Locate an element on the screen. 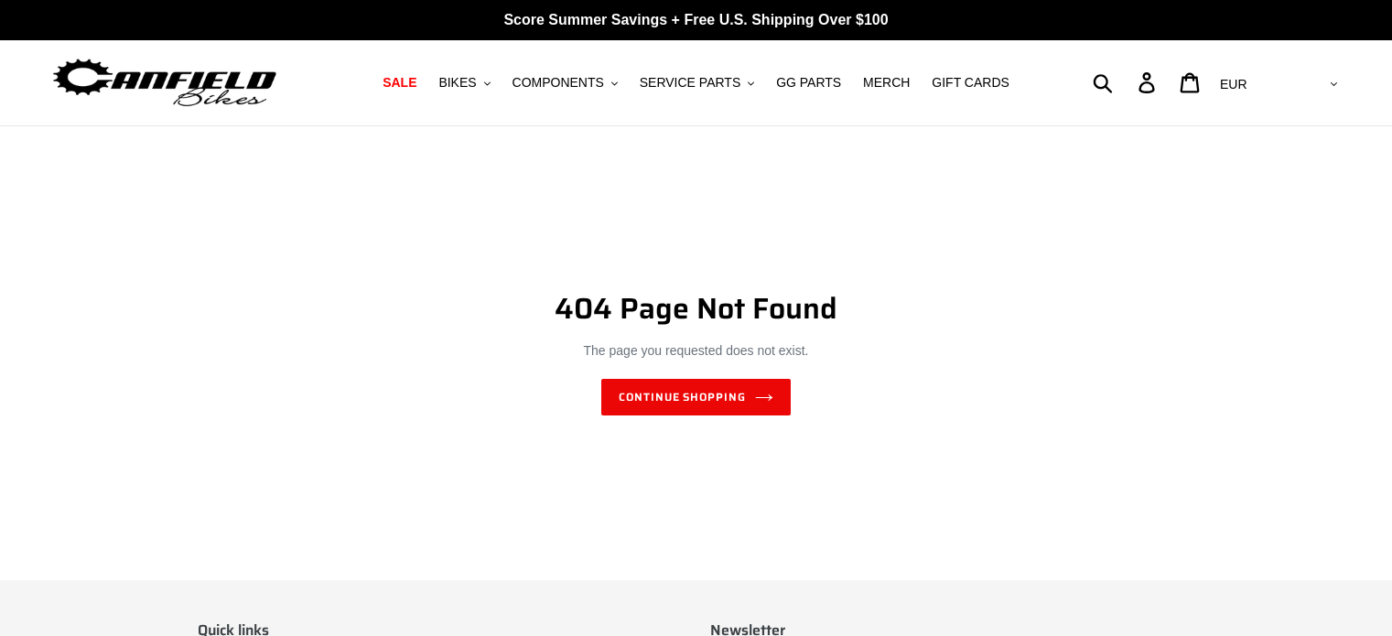 The height and width of the screenshot is (636, 1392). h1: 404 Page Not Found is located at coordinates (697, 308).